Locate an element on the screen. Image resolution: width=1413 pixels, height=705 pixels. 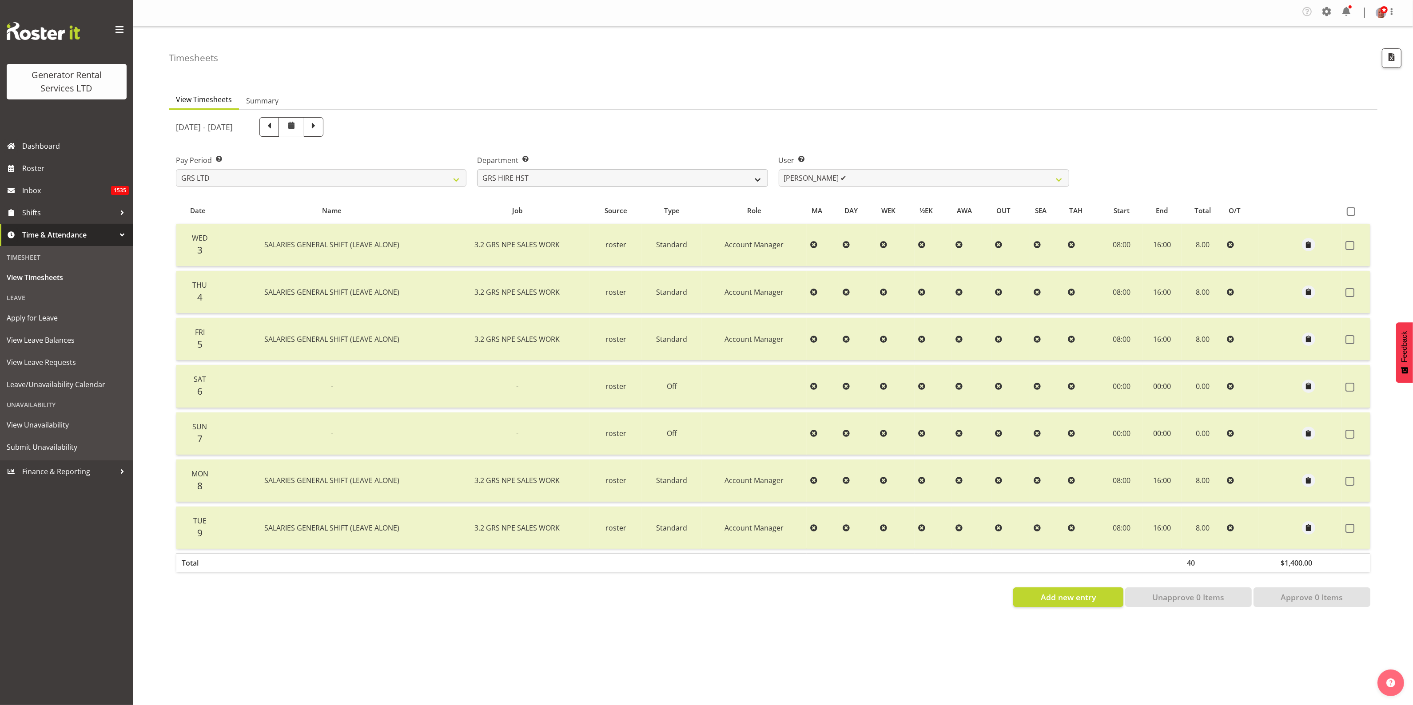
div: TAH is located at coordinates (1083, 211).